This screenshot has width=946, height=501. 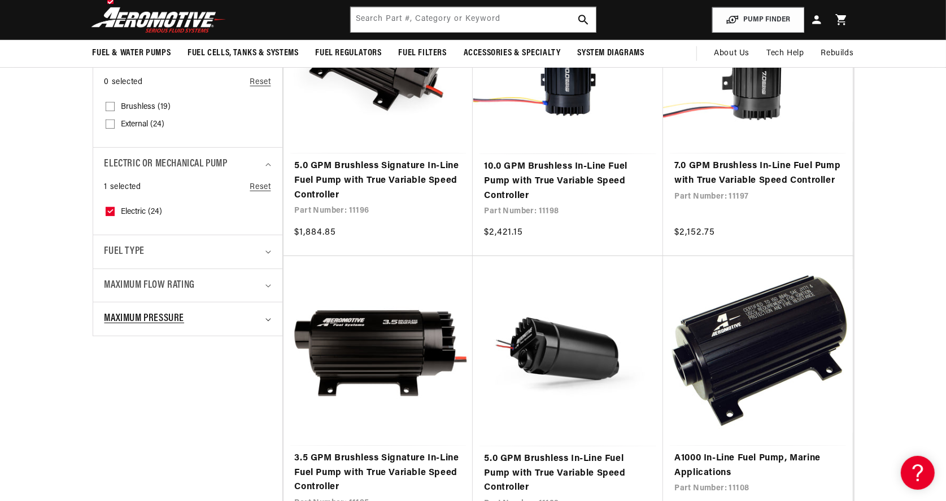 What do you see at coordinates (146, 107) in the screenshot?
I see `span: Brushless (19)` at bounding box center [146, 107].